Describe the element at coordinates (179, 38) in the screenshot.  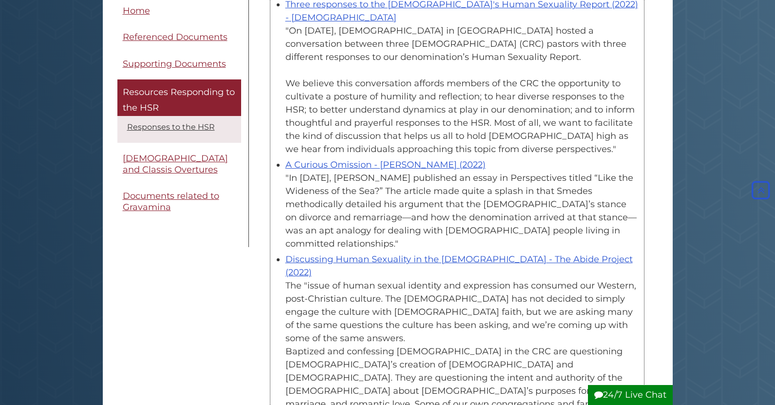
I see `a: Referenced Documents` at that location.